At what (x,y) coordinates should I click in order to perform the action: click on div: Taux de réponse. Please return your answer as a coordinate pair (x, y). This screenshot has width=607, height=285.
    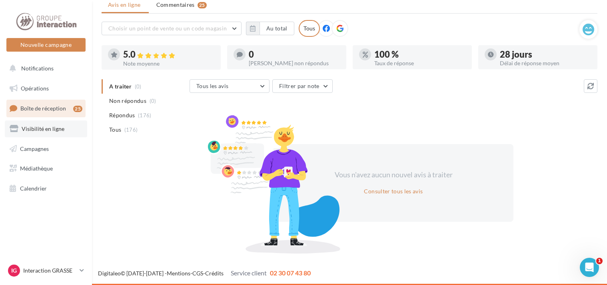
    Looking at the image, I should click on (420, 63).